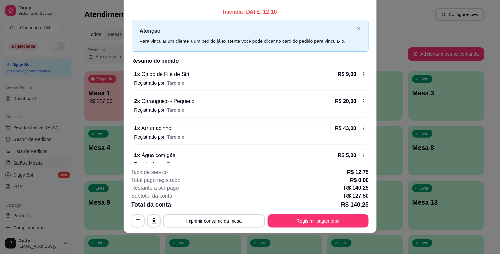 This screenshot has height=254, width=500. Describe the element at coordinates (158, 155) in the screenshot. I see `span: Água com gás` at that location.